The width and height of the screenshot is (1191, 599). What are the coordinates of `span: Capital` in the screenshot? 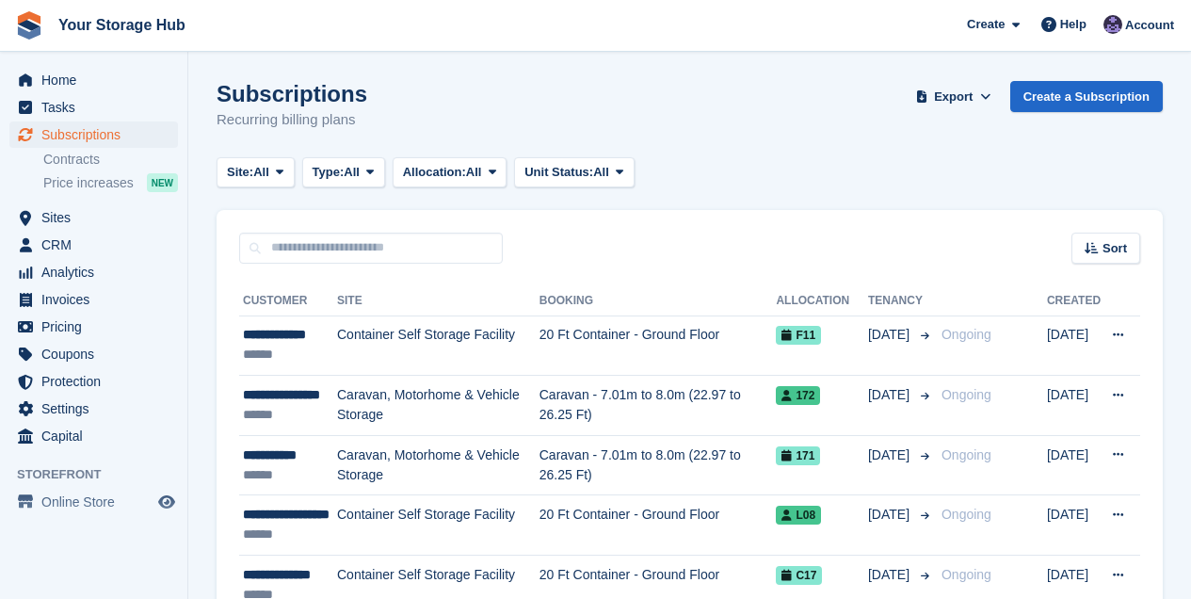 It's located at (98, 436).